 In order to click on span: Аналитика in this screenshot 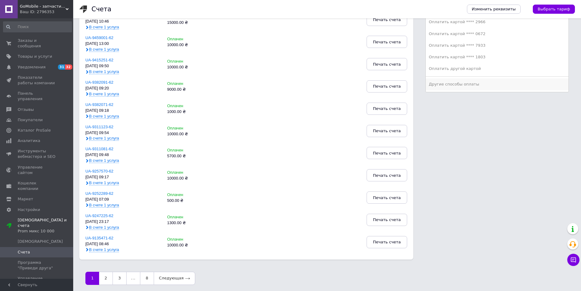, I will do `click(29, 141)`.